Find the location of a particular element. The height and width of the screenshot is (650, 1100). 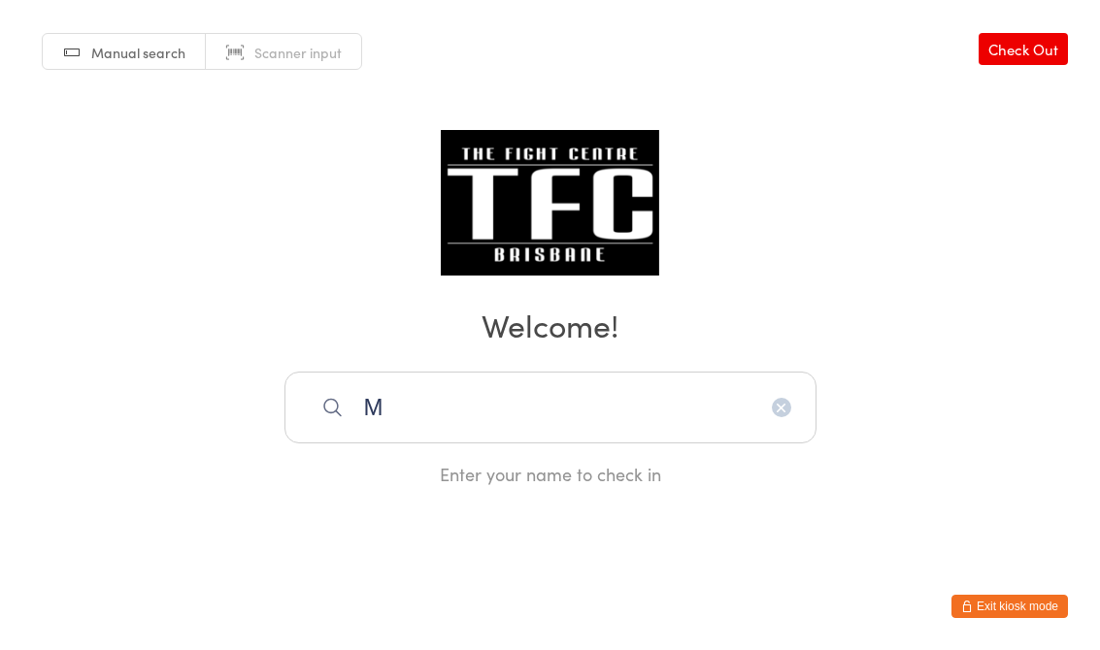

img: The Fight Centre Brisbane is located at coordinates (549, 203).